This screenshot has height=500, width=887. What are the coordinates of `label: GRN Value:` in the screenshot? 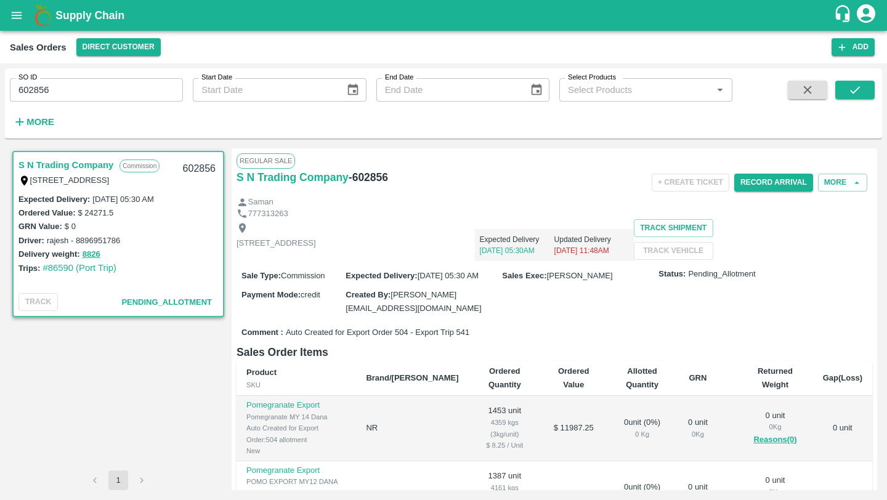 It's located at (40, 226).